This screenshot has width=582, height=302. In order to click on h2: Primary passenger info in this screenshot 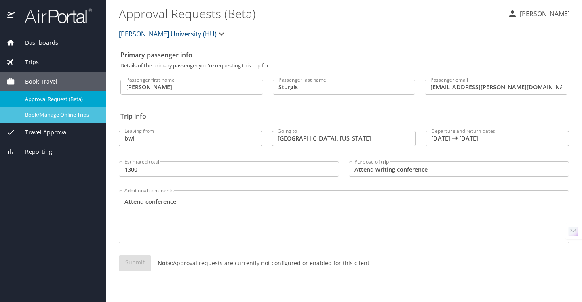, I will do `click(344, 55)`.